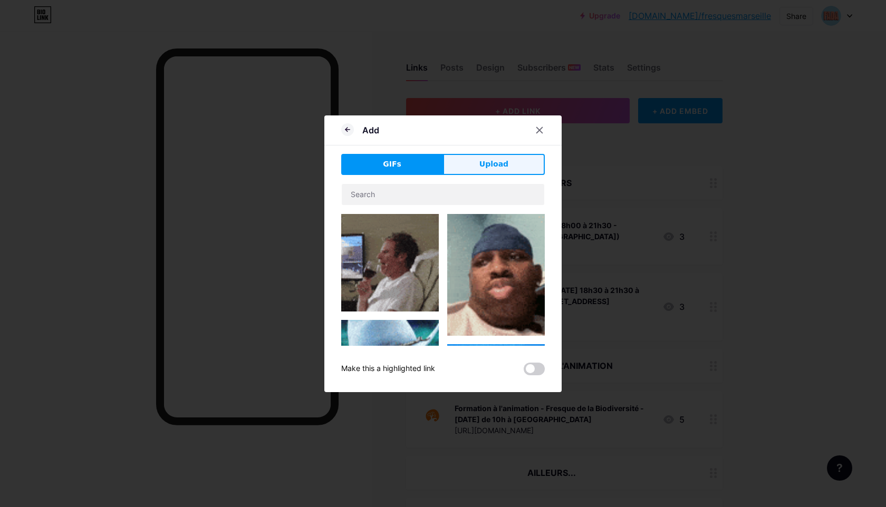  What do you see at coordinates (371, 130) in the screenshot?
I see `div: Add` at bounding box center [371, 130].